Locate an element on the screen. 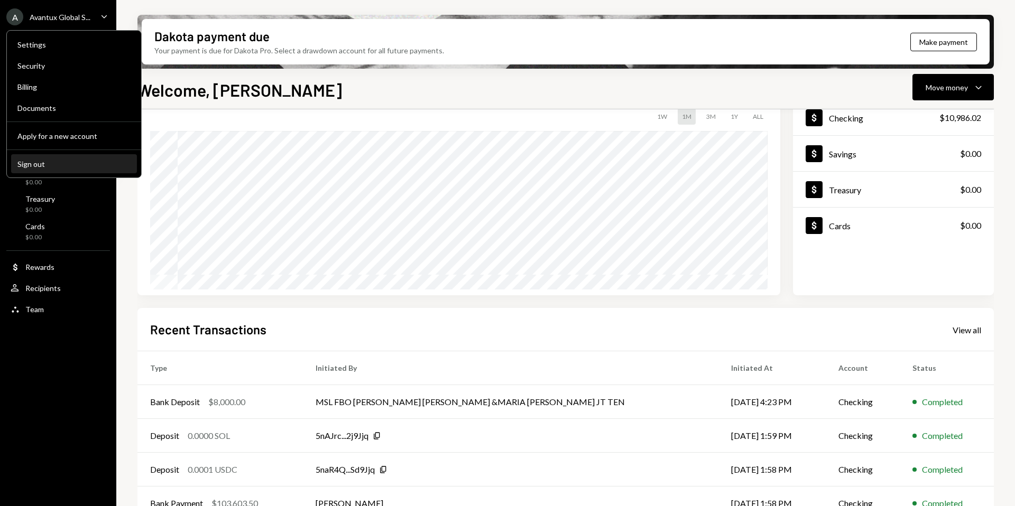 The image size is (1015, 506). th: Initiated By is located at coordinates (511, 369).